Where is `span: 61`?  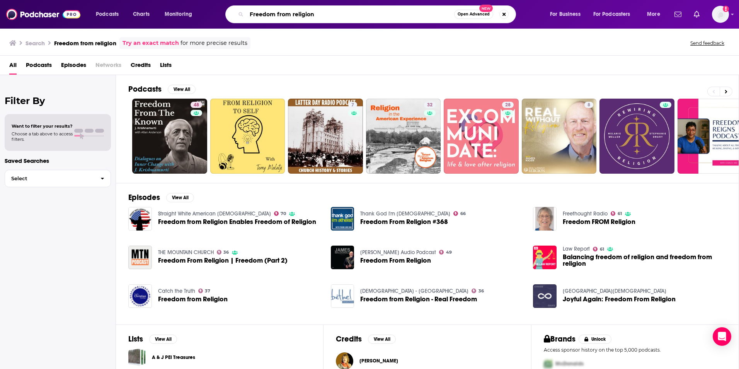
span: 61 is located at coordinates (602, 249).